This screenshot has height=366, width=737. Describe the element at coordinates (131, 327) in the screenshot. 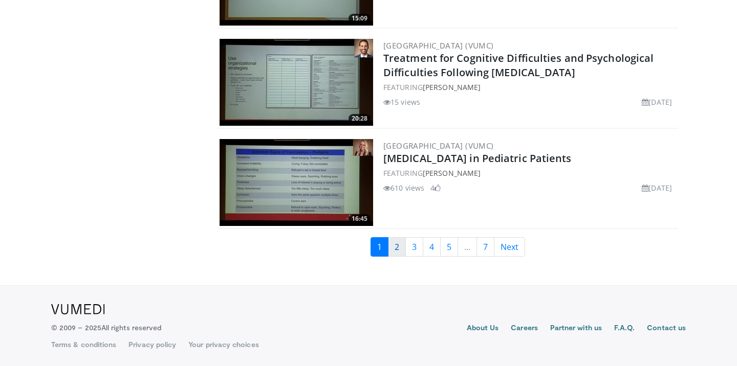

I see `span: All rights reserved` at that location.